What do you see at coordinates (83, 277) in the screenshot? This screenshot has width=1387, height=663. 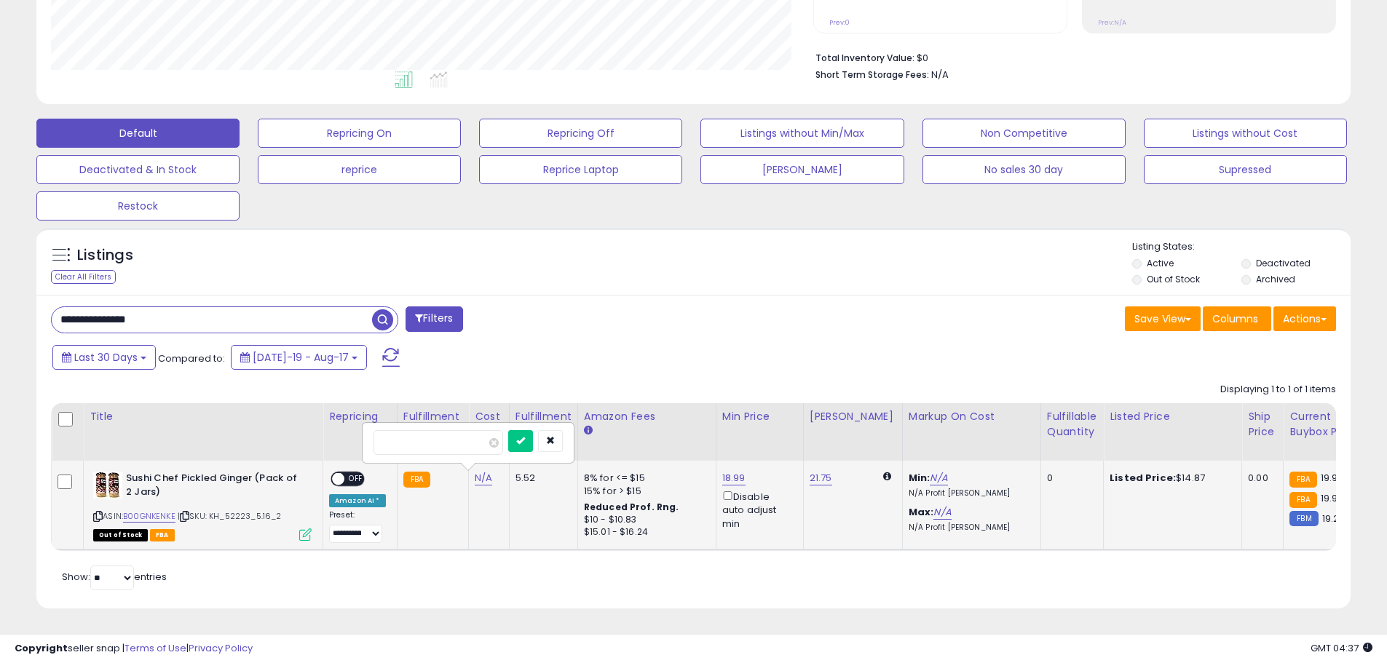 I see `div: Clear All Filters` at bounding box center [83, 277].